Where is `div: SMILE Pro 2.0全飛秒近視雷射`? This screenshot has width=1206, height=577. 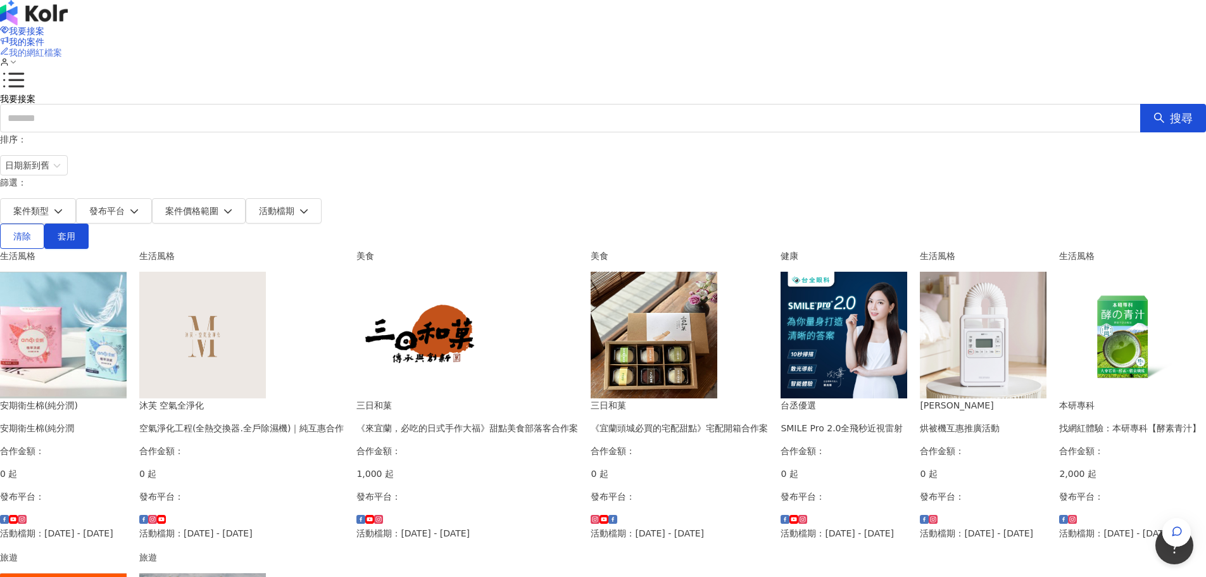
div: SMILE Pro 2.0全飛秒近視雷射 is located at coordinates (844, 428).